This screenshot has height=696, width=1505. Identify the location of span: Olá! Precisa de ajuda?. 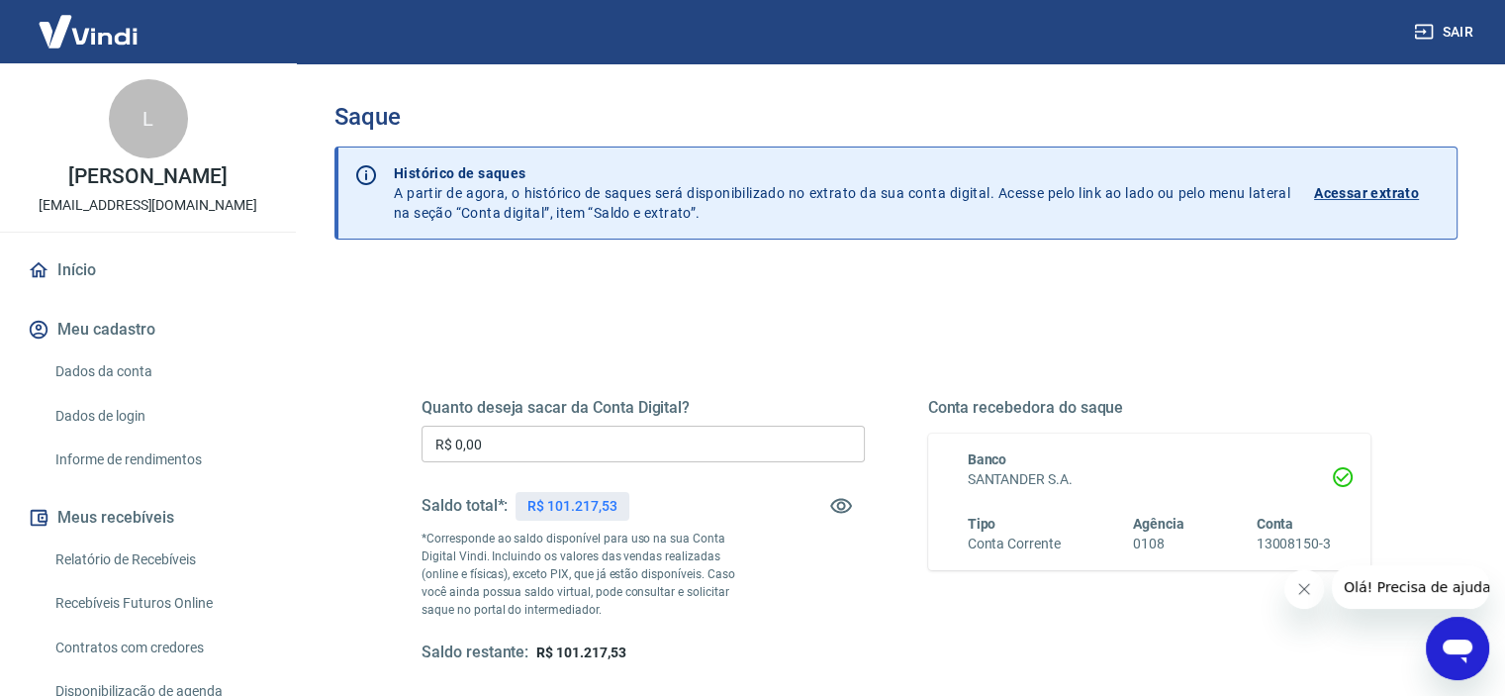
(89, 22).